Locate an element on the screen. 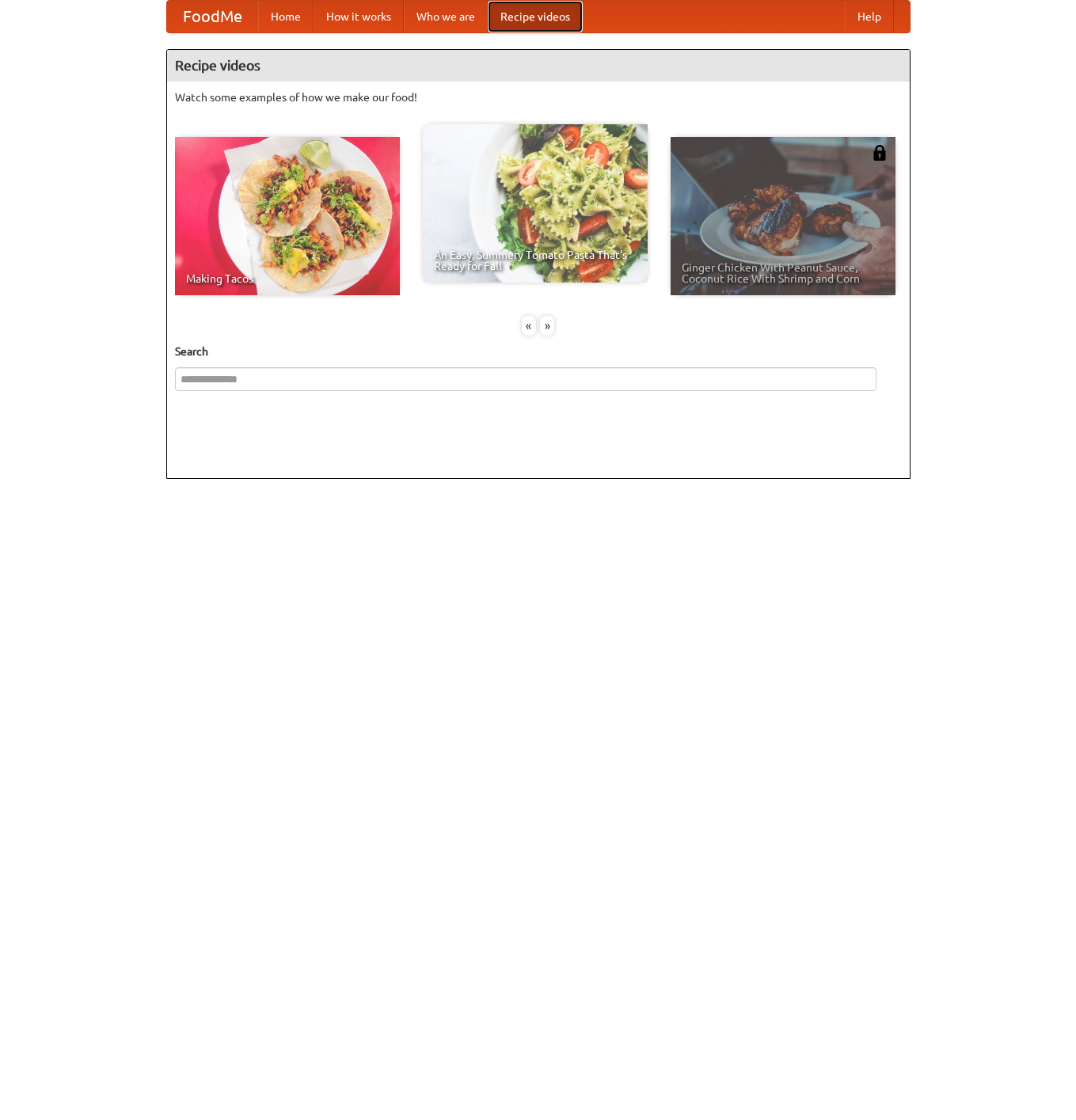 Image resolution: width=1076 pixels, height=1120 pixels. a: An Easy, Summery Tomato Pasta That's Ready for Fall is located at coordinates (535, 204).